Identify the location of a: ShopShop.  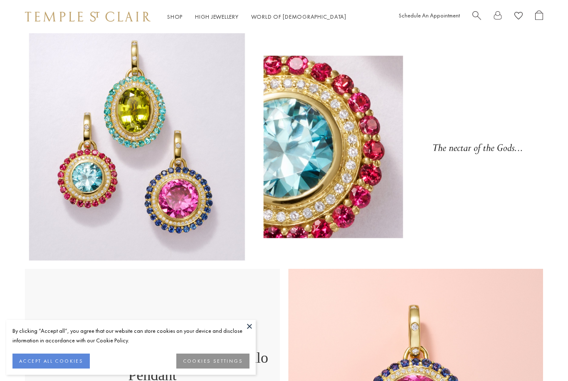
(175, 17).